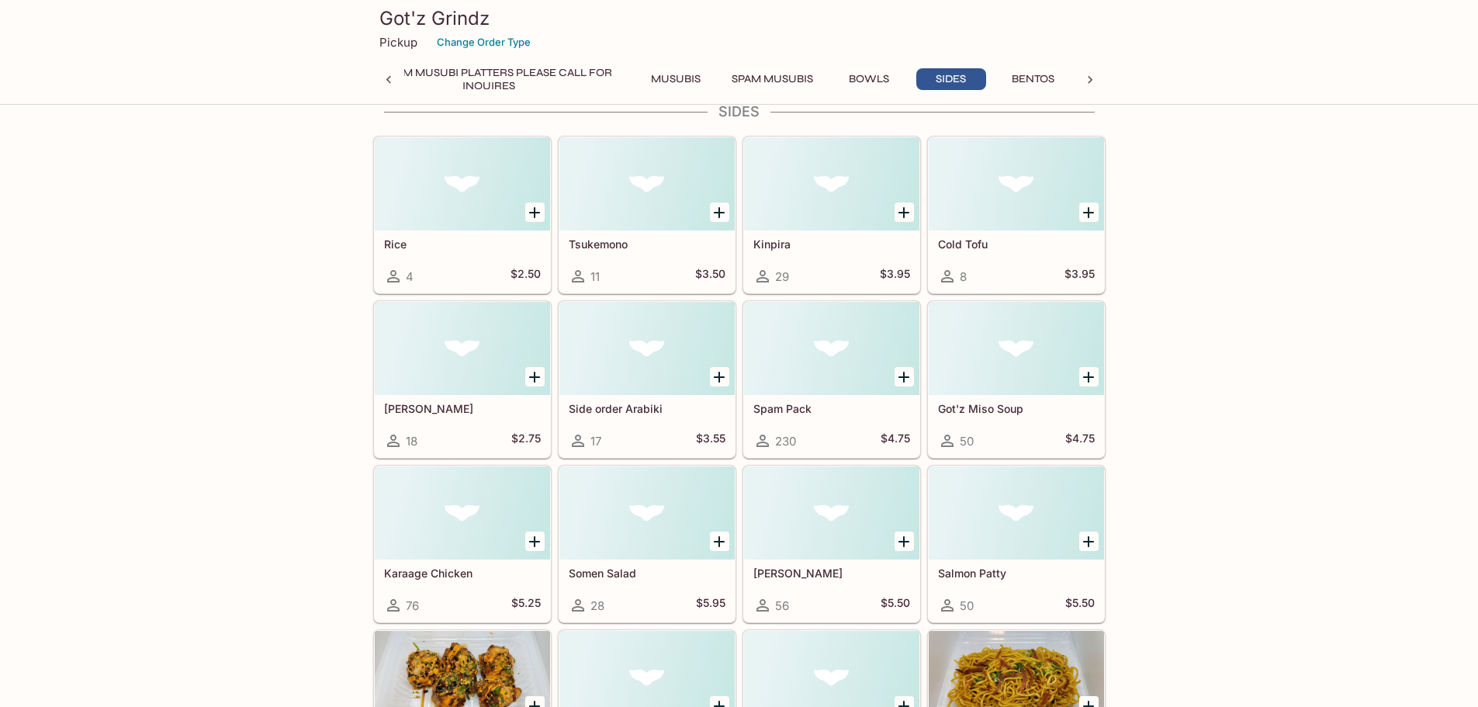 The height and width of the screenshot is (707, 1478). What do you see at coordinates (951, 79) in the screenshot?
I see `button: Sides` at bounding box center [951, 79].